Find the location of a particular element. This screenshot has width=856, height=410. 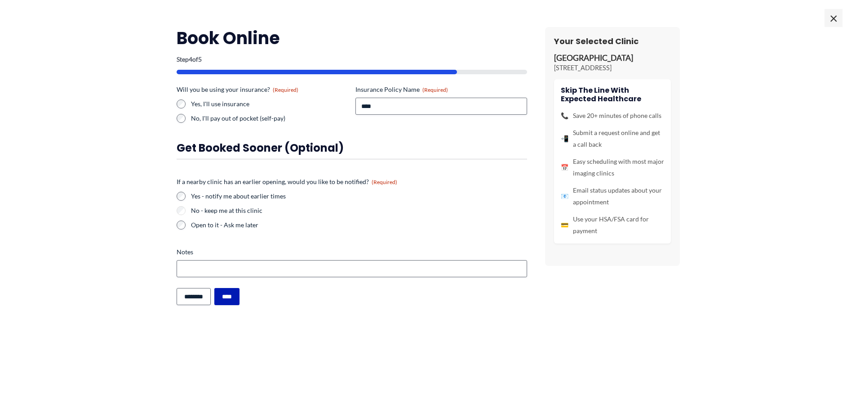

h4: Skip the line with Expected Healthcare is located at coordinates (613, 94).